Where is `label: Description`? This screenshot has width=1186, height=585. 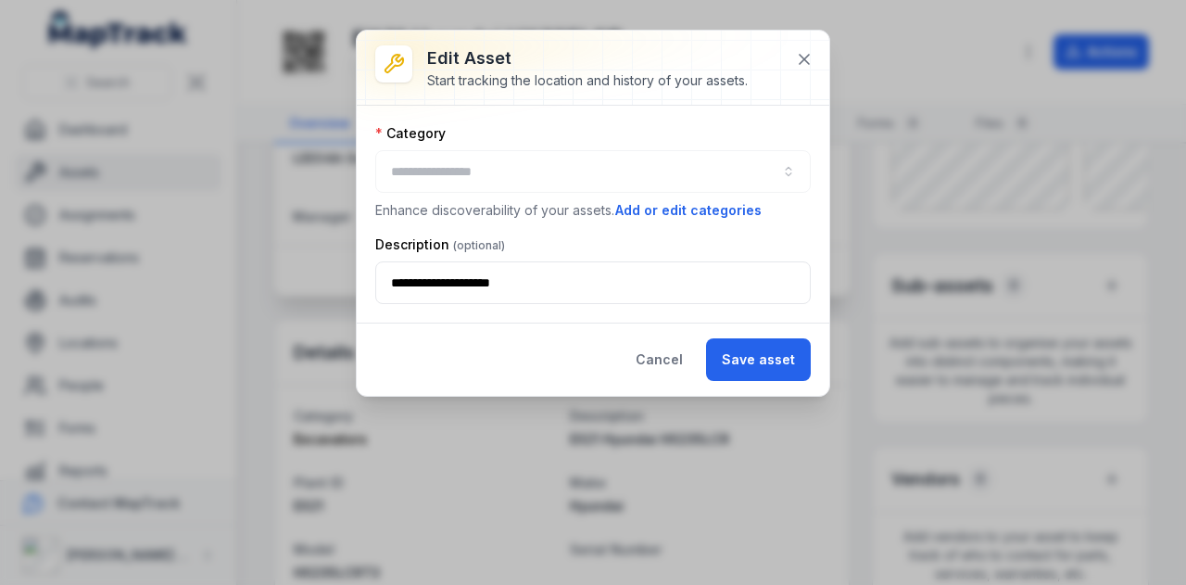
label: Description is located at coordinates (440, 245).